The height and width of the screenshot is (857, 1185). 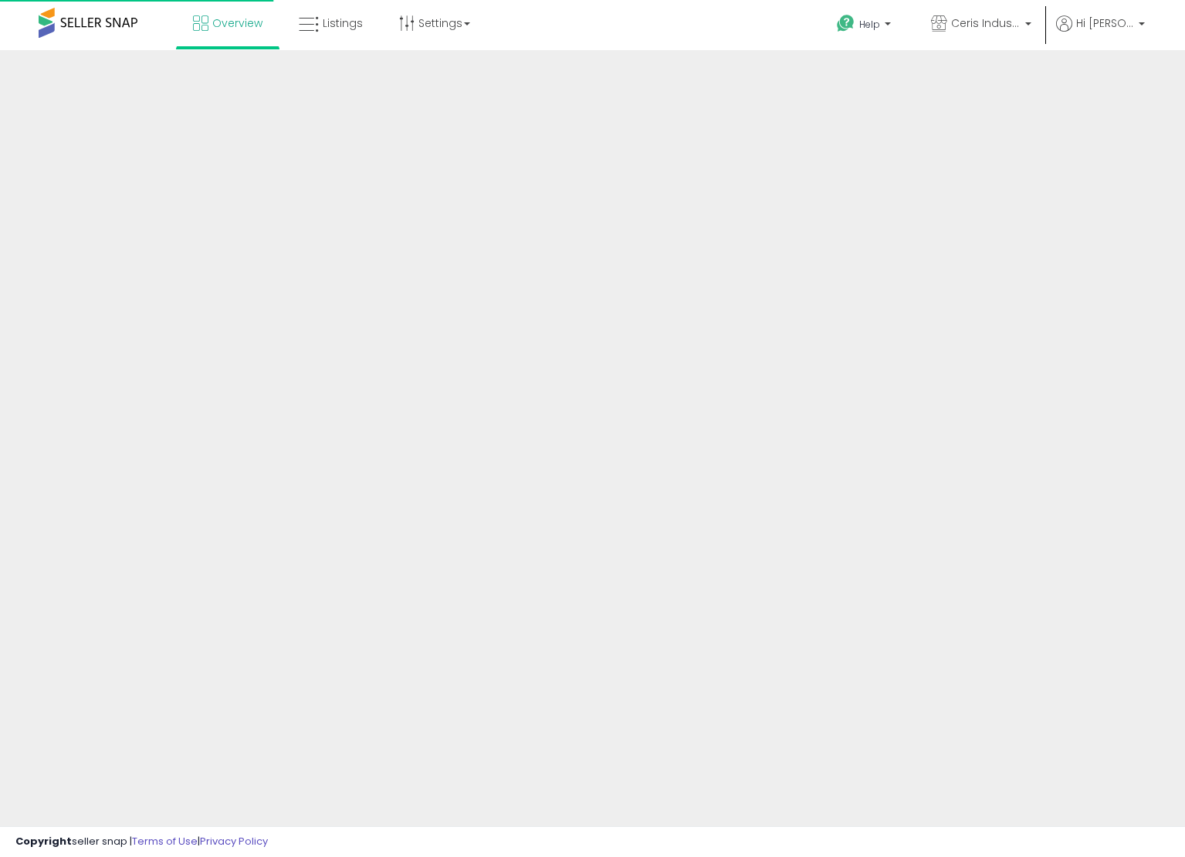 I want to click on span: Help, so click(x=869, y=24).